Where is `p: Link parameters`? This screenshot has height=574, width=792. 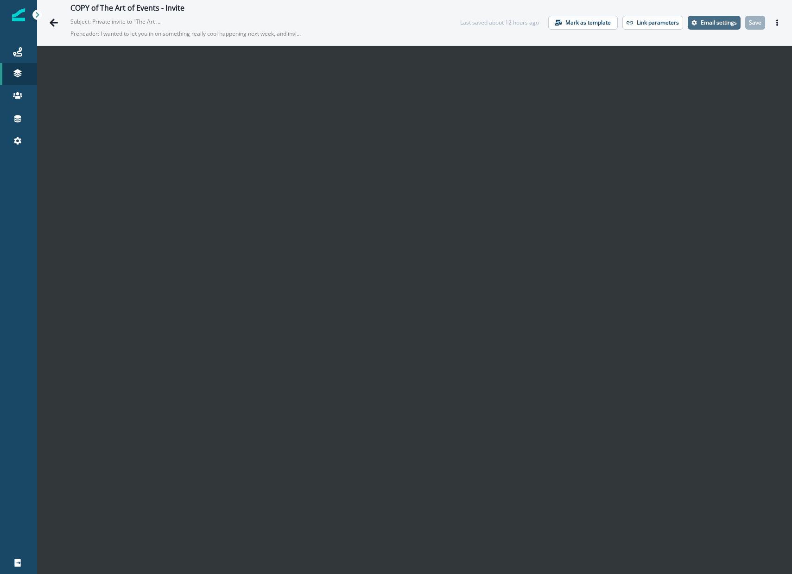
p: Link parameters is located at coordinates (658, 23).